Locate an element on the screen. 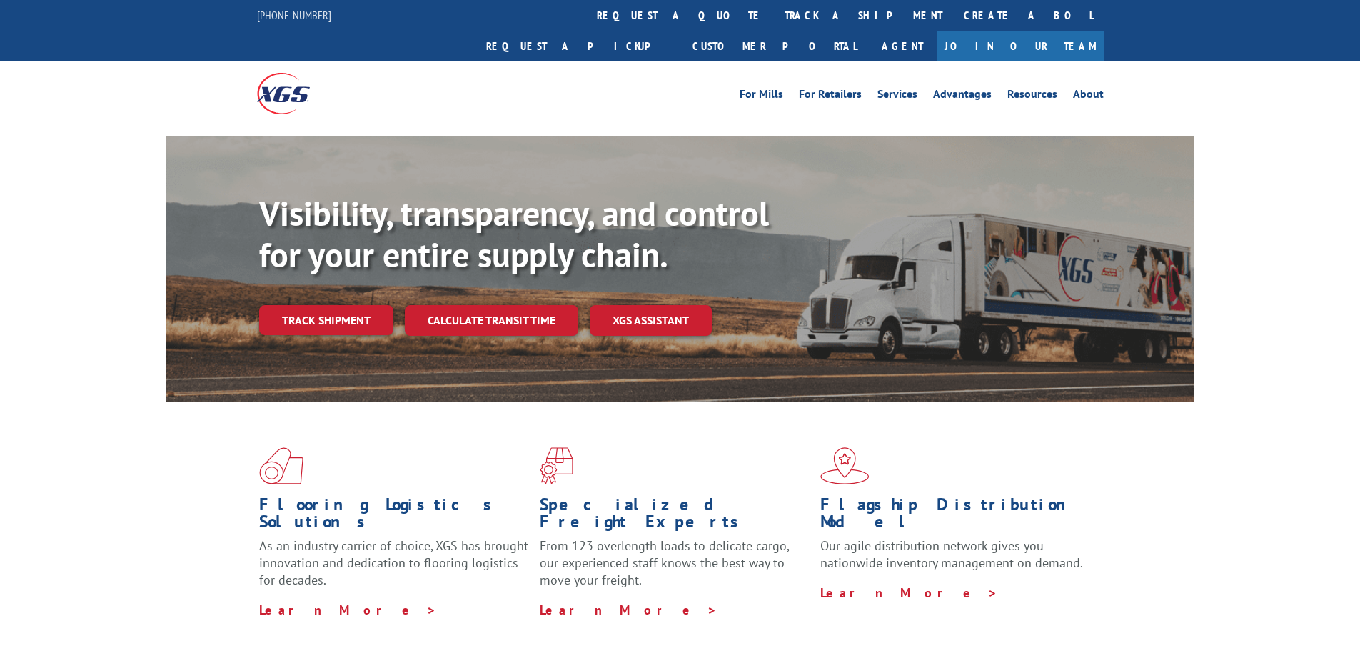 The image size is (1360, 651). a: Resources is located at coordinates (1033, 96).